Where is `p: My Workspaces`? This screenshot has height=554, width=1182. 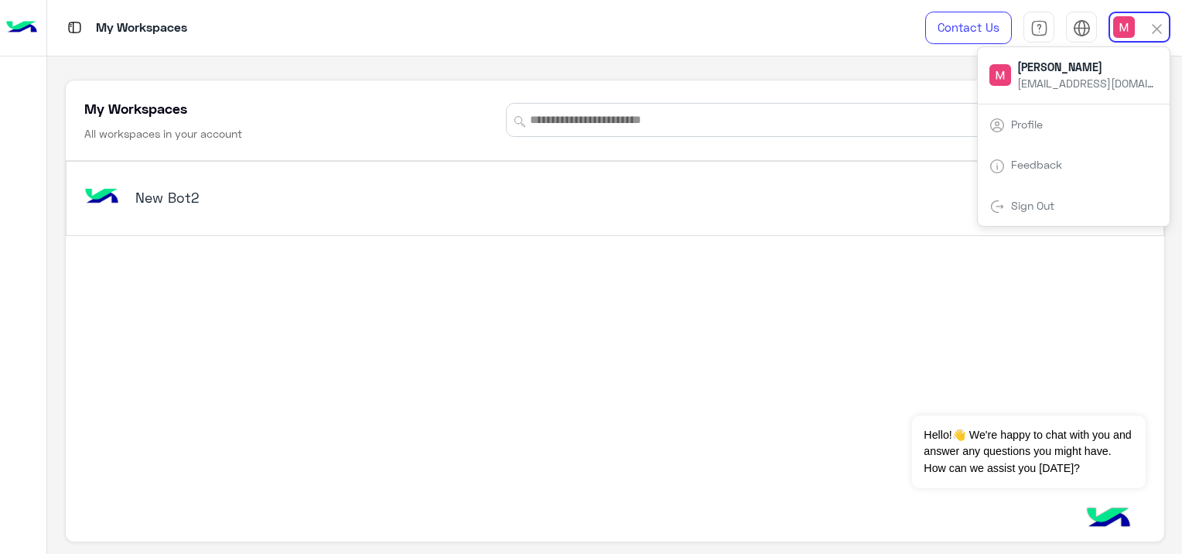 p: My Workspaces is located at coordinates (142, 28).